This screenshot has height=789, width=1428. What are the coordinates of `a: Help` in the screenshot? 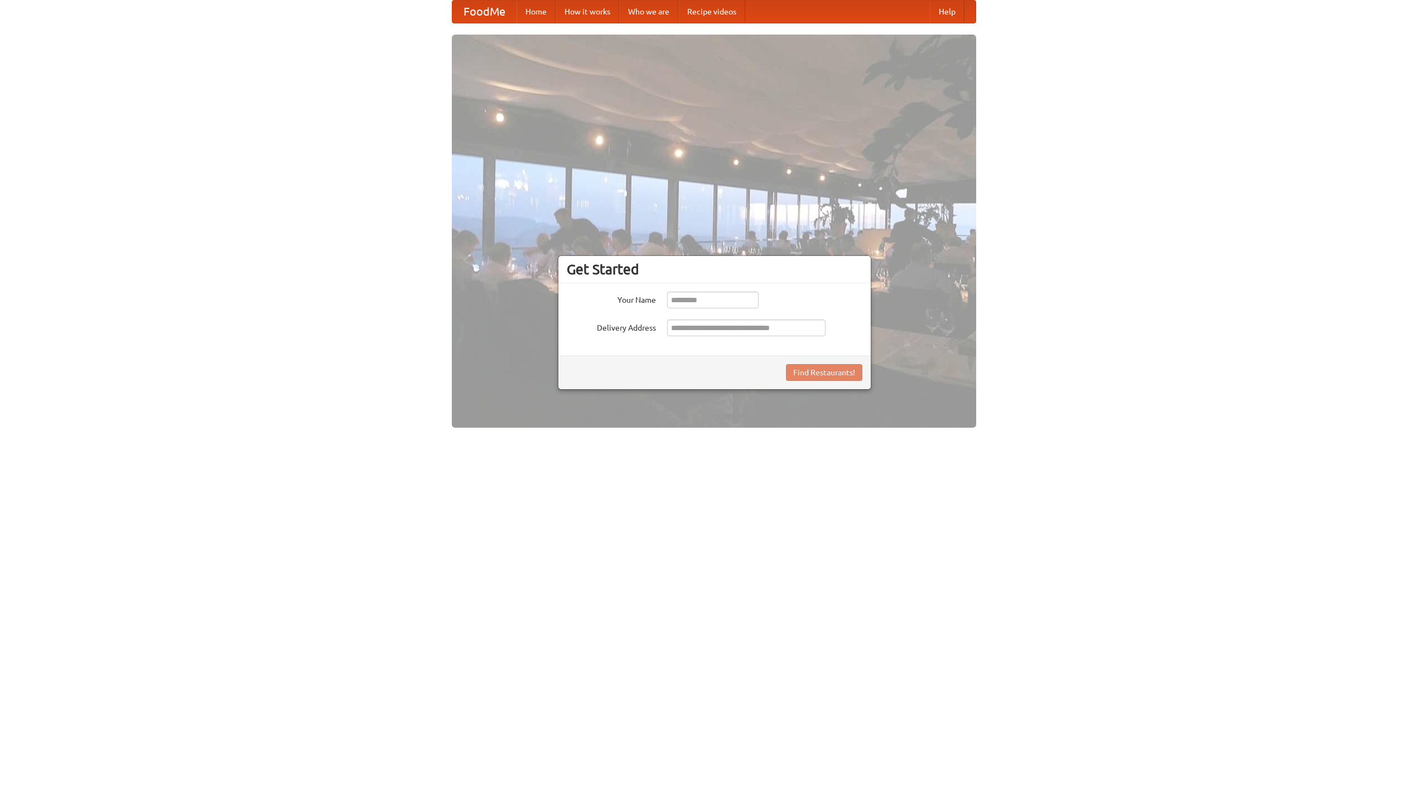 It's located at (947, 12).